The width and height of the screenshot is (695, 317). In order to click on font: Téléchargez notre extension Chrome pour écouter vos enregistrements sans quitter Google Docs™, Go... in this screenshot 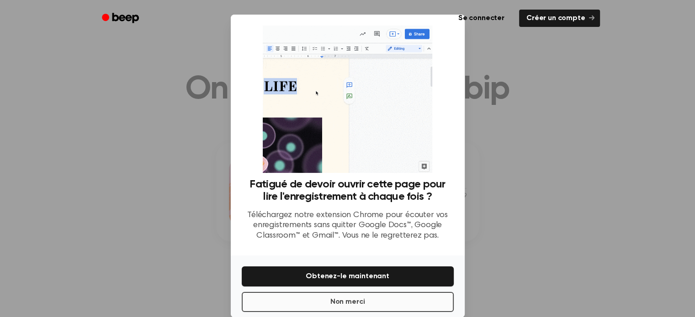, I will do `click(347, 226)`.